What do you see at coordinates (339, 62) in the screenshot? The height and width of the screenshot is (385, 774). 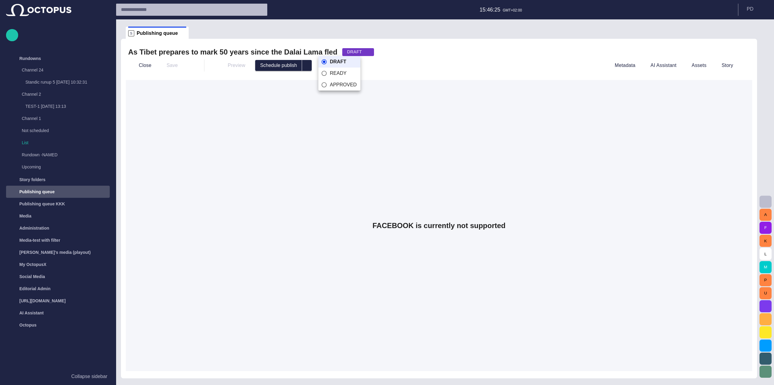 I see `li: DRAFT` at bounding box center [339, 62].